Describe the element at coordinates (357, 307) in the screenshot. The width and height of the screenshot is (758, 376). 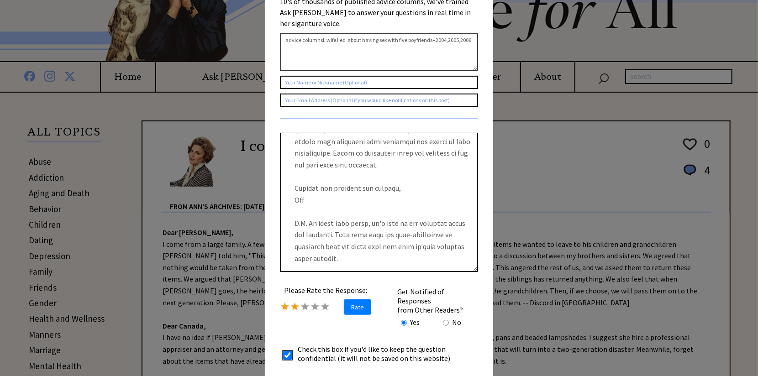
I see `span: Rate` at that location.